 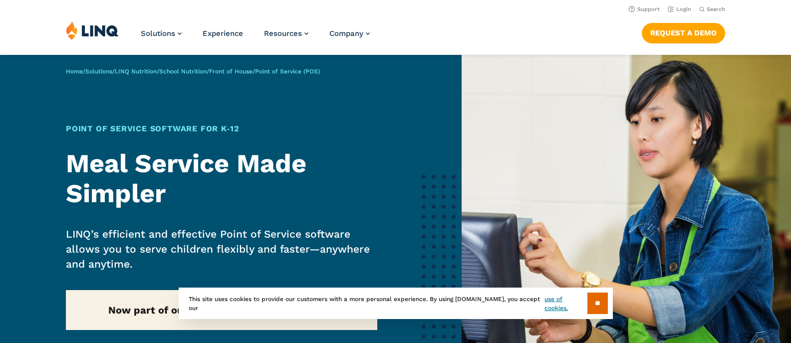 What do you see at coordinates (644, 9) in the screenshot?
I see `a: Support` at bounding box center [644, 9].